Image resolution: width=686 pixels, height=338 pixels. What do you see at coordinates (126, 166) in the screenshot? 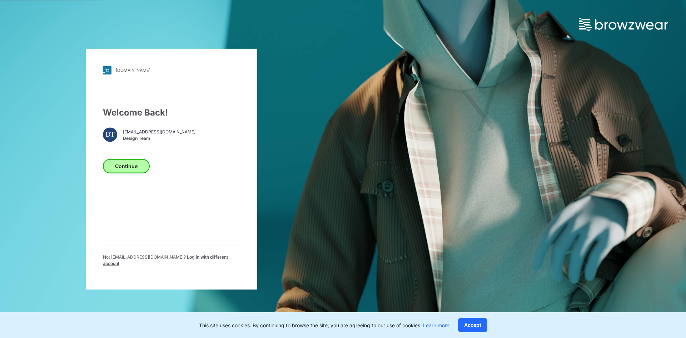
I see `button: Continue` at bounding box center [126, 166].